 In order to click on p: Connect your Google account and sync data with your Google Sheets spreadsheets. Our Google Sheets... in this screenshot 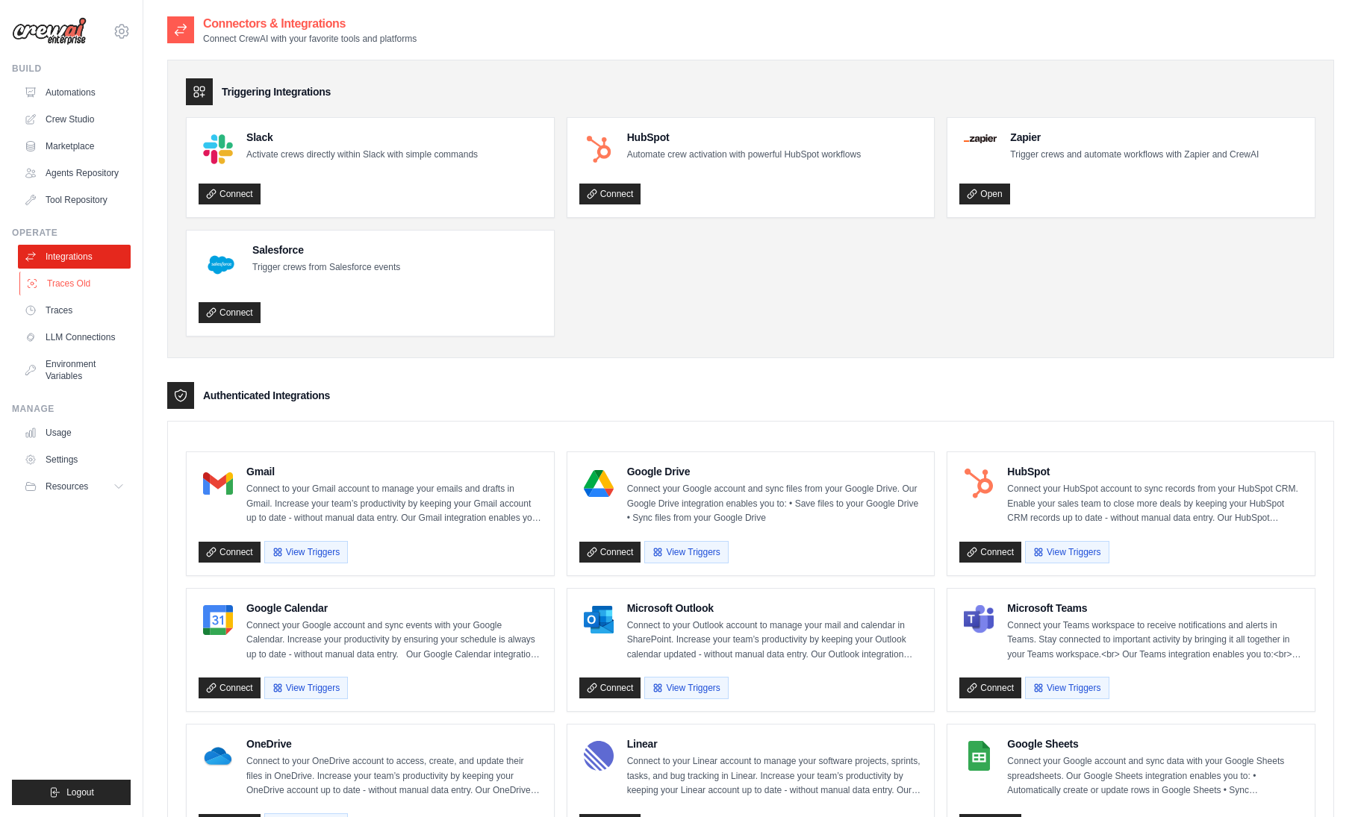, I will do `click(1155, 776)`.